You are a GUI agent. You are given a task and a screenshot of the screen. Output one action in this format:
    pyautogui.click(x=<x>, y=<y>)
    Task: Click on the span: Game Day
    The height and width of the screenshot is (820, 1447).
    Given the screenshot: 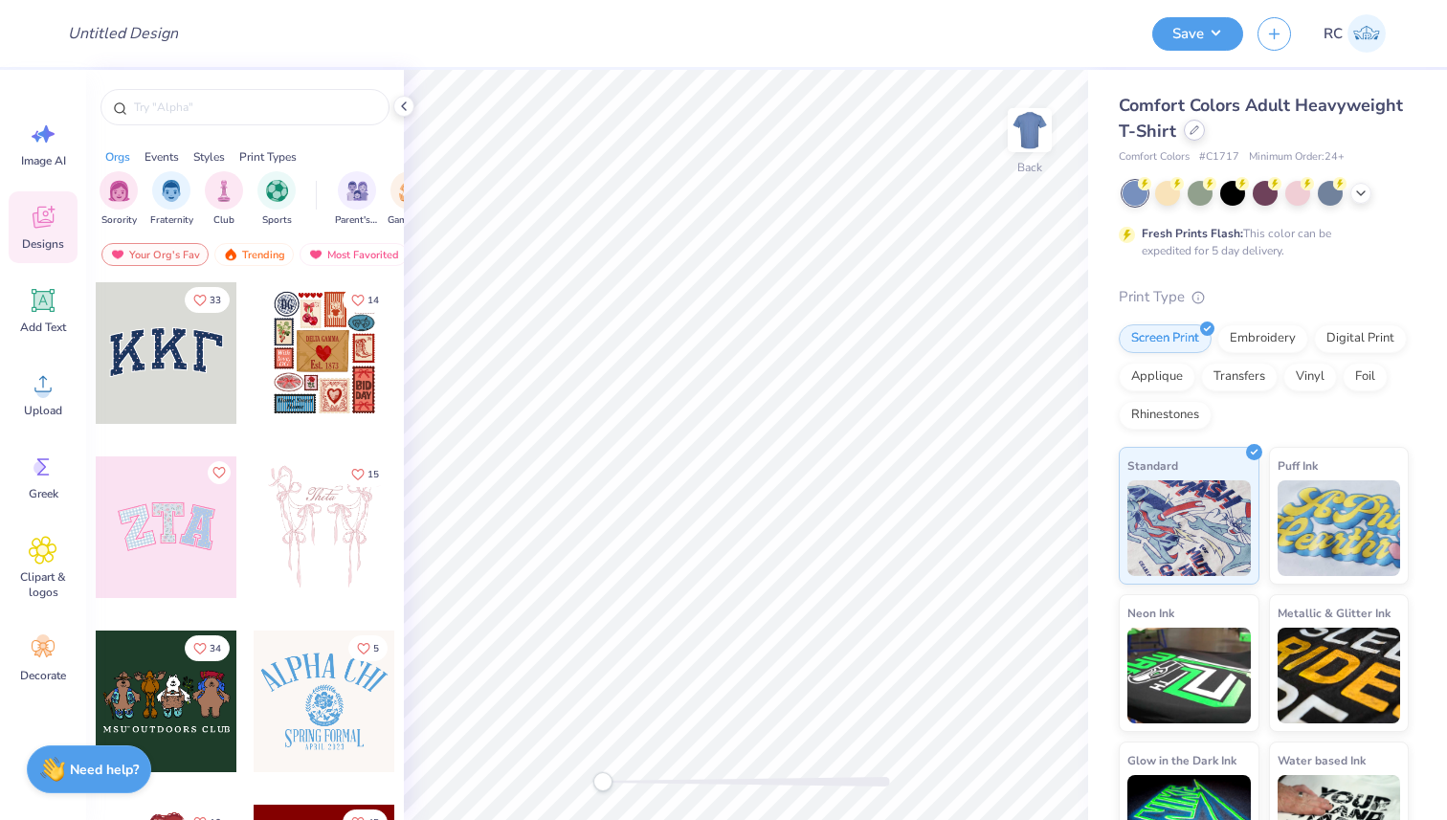 What is the action you would take?
    pyautogui.click(x=410, y=220)
    